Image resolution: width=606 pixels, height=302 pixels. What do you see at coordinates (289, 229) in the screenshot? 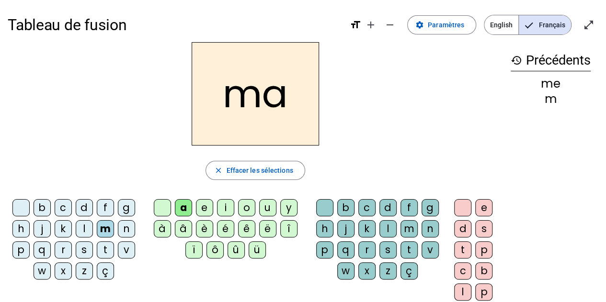
I see `div: î` at bounding box center [289, 229].